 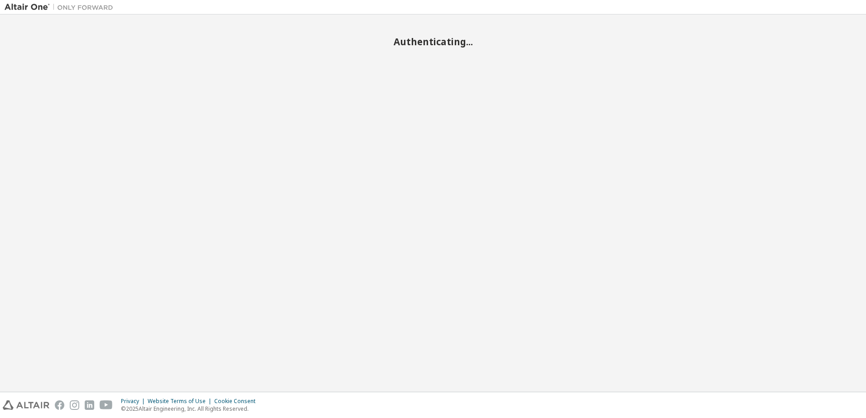 I want to click on img: Altair One, so click(x=61, y=7).